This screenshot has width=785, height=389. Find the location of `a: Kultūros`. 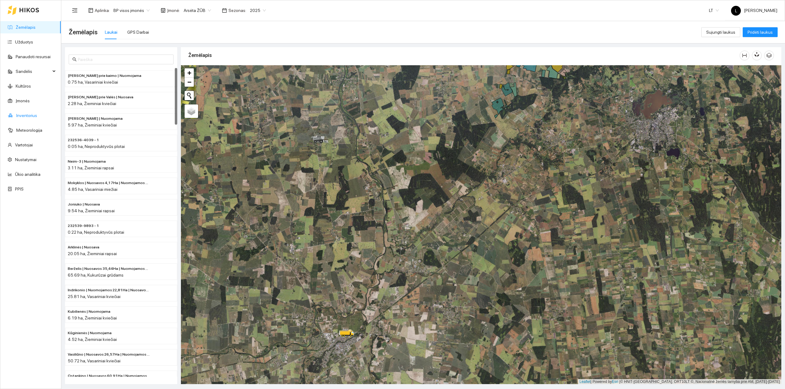

a: Kultūros is located at coordinates (23, 86).